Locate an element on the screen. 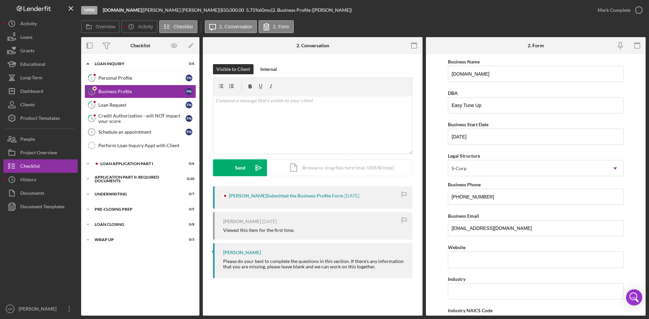 Image resolution: width=649 pixels, height=319 pixels. tspan: 2 is located at coordinates (92, 91).